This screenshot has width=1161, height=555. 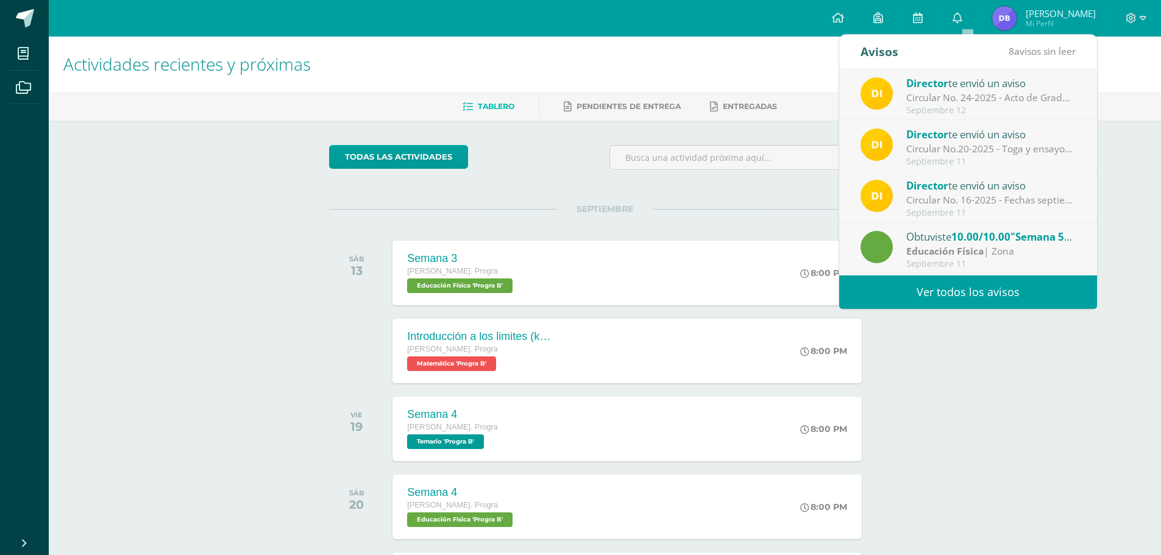 What do you see at coordinates (1004, 18) in the screenshot?
I see `img: 1db98052dca881449f0211f5f787ea0a.png` at bounding box center [1004, 18].